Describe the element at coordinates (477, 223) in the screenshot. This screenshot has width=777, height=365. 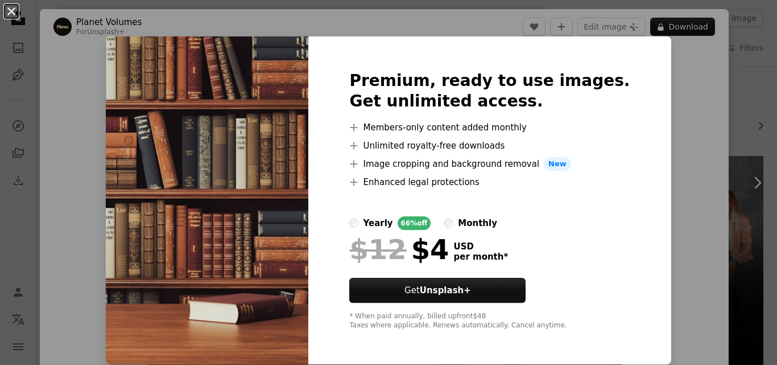
I see `div: monthly` at that location.